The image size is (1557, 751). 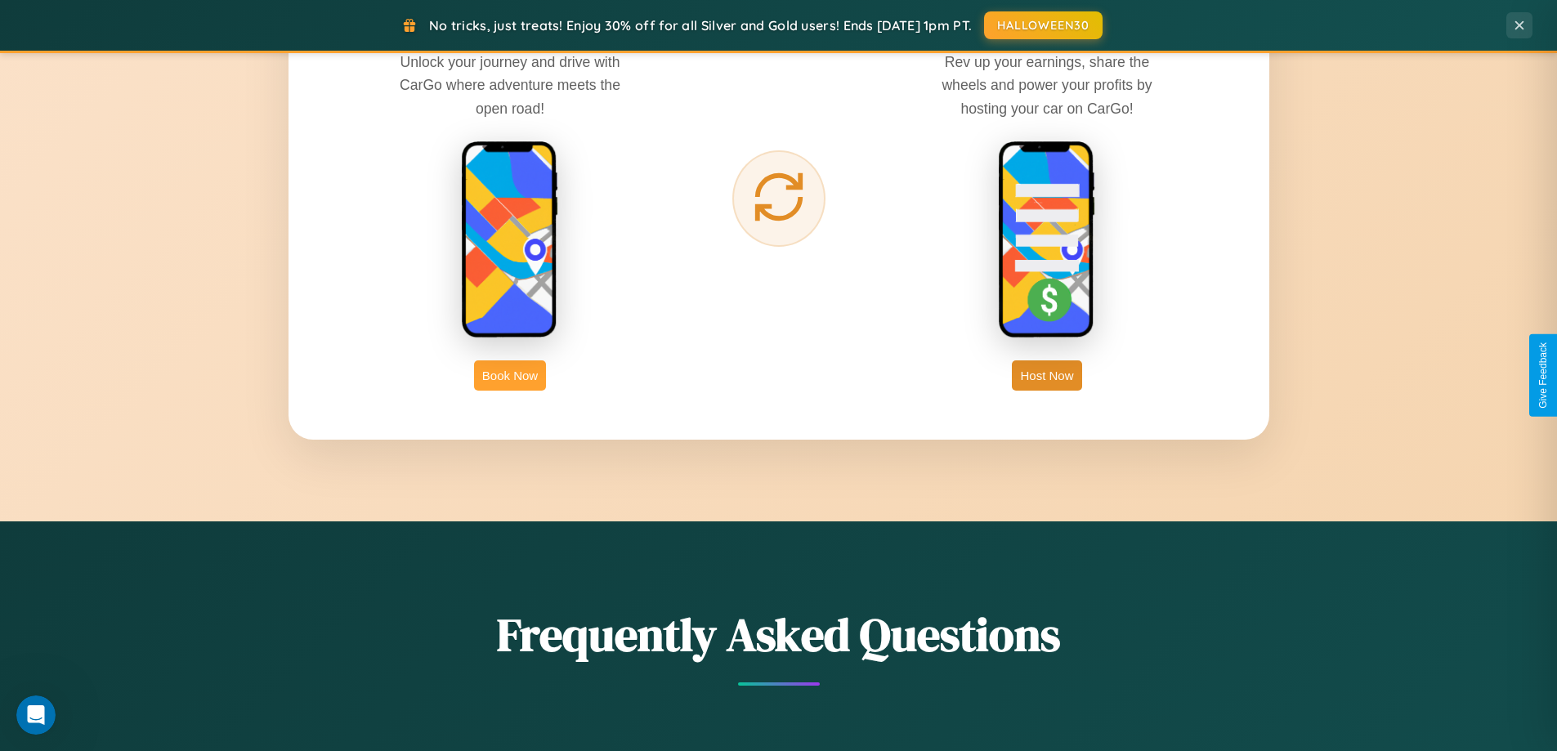 I want to click on img: rent phone, so click(x=510, y=240).